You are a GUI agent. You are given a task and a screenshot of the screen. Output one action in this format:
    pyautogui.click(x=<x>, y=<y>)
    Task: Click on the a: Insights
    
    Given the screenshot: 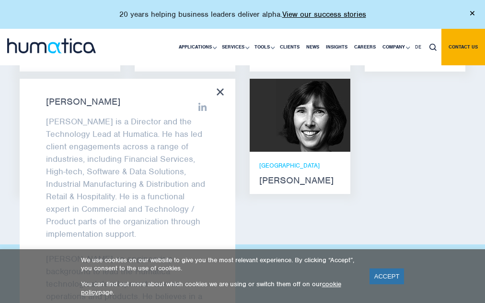 What is the action you would take?
    pyautogui.click(x=337, y=47)
    